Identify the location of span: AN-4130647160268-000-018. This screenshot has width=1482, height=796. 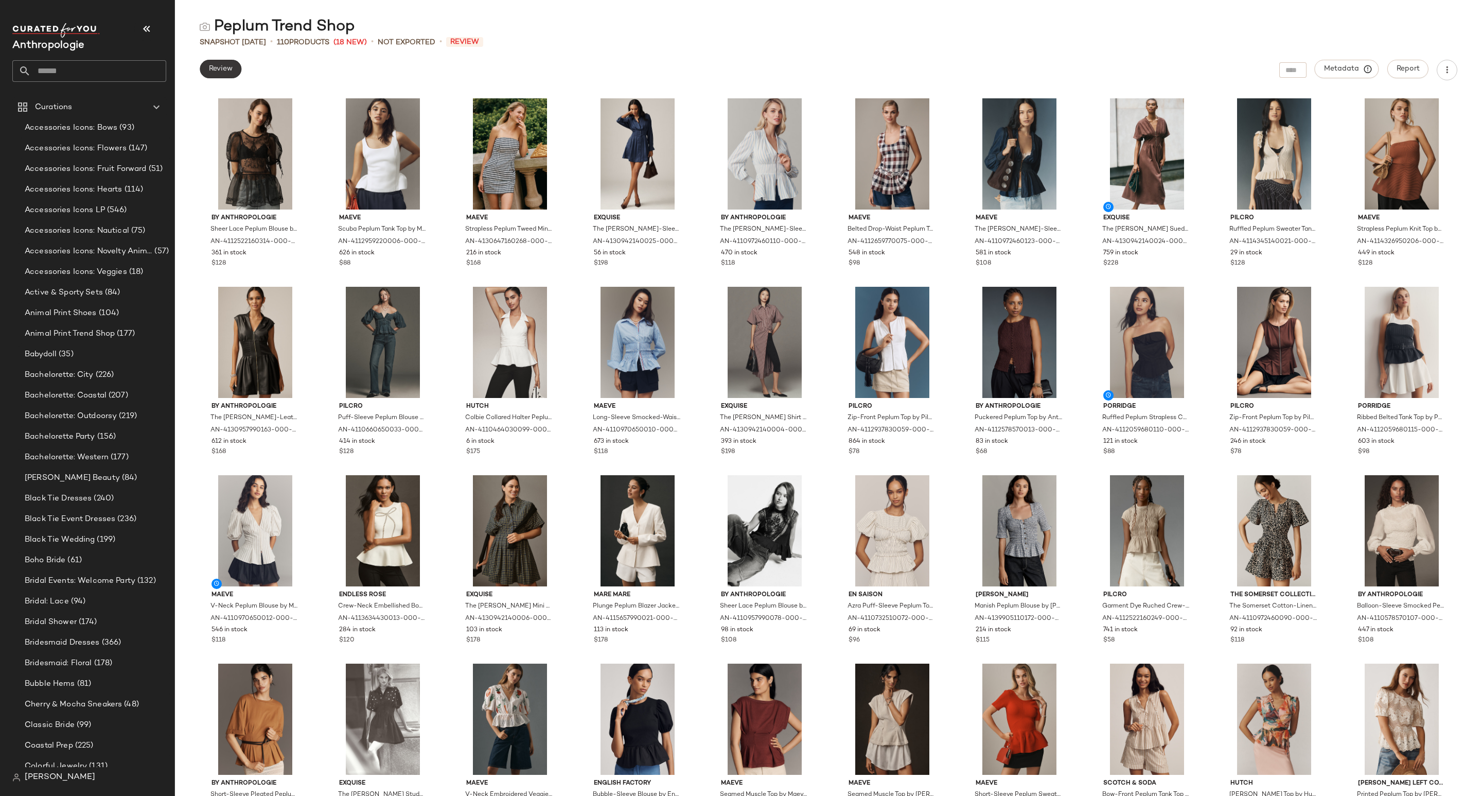
(509, 242).